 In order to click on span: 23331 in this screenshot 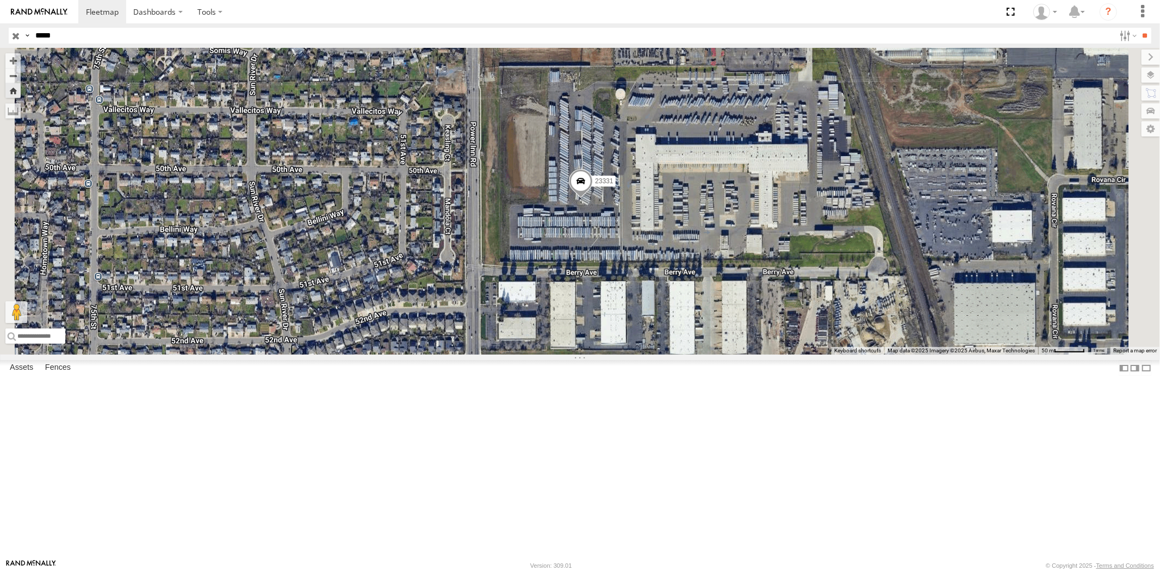, I will do `click(603, 181)`.